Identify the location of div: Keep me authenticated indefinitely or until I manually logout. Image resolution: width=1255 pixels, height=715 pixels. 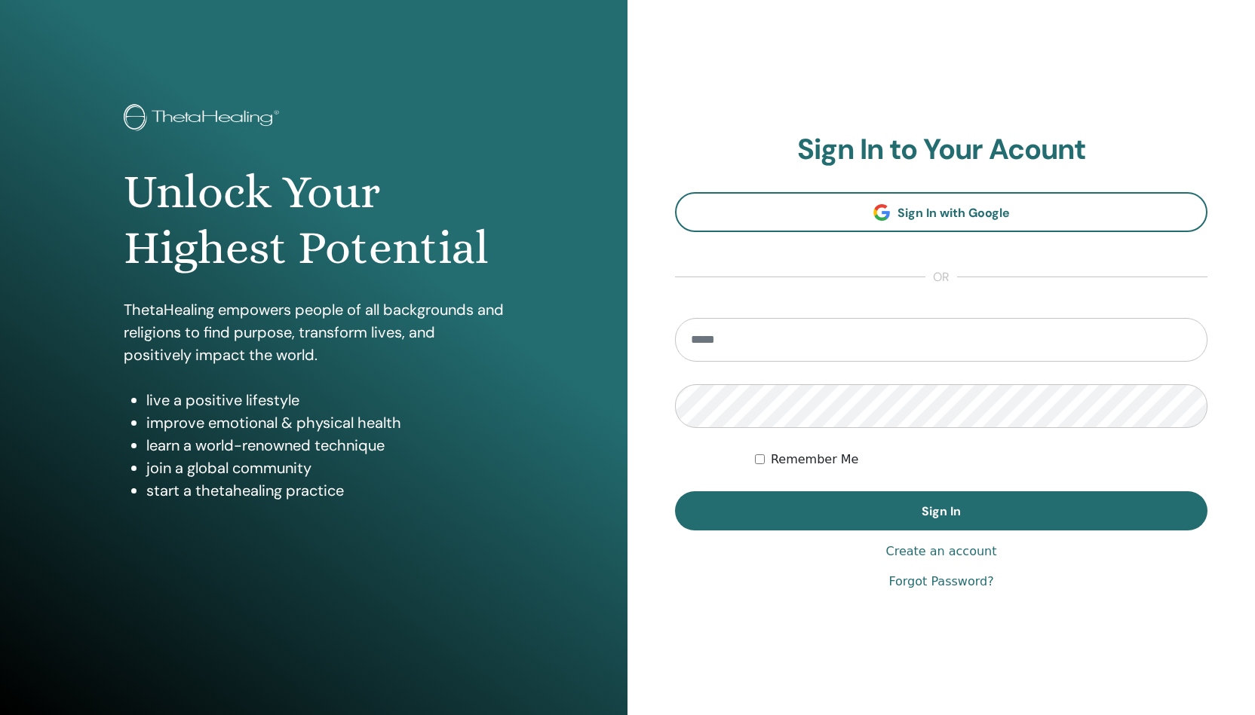
(981, 460).